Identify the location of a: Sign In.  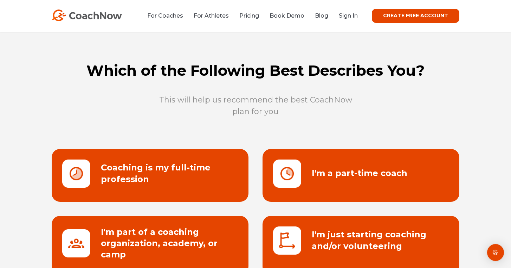
(348, 15).